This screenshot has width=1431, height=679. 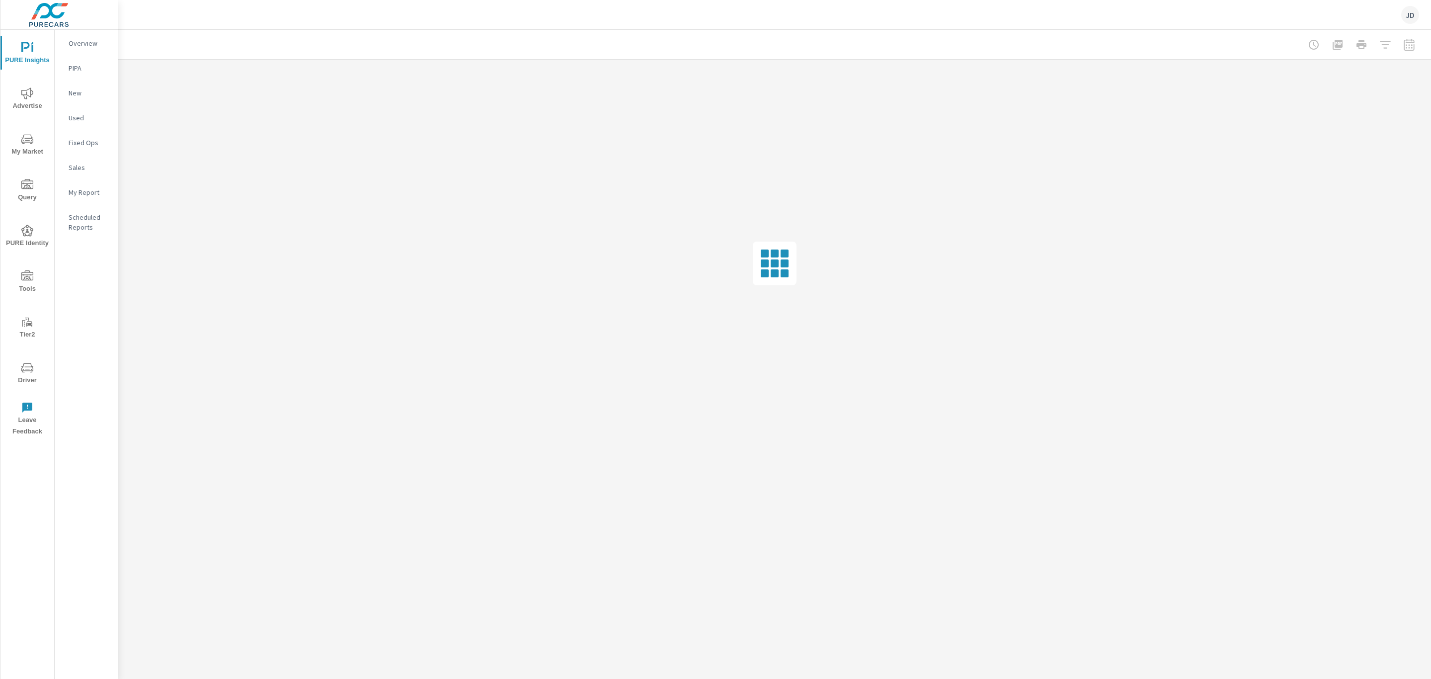 I want to click on div: PIPA, so click(x=86, y=68).